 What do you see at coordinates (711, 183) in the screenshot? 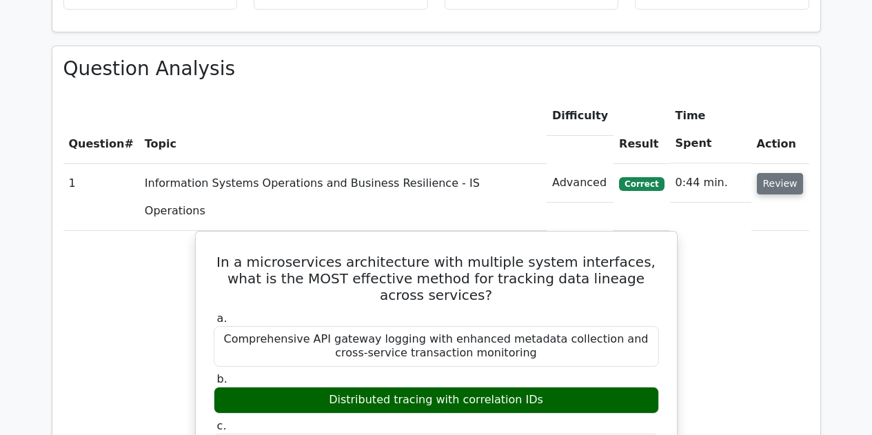
I see `td: 0:44 min.` at bounding box center [711, 183].